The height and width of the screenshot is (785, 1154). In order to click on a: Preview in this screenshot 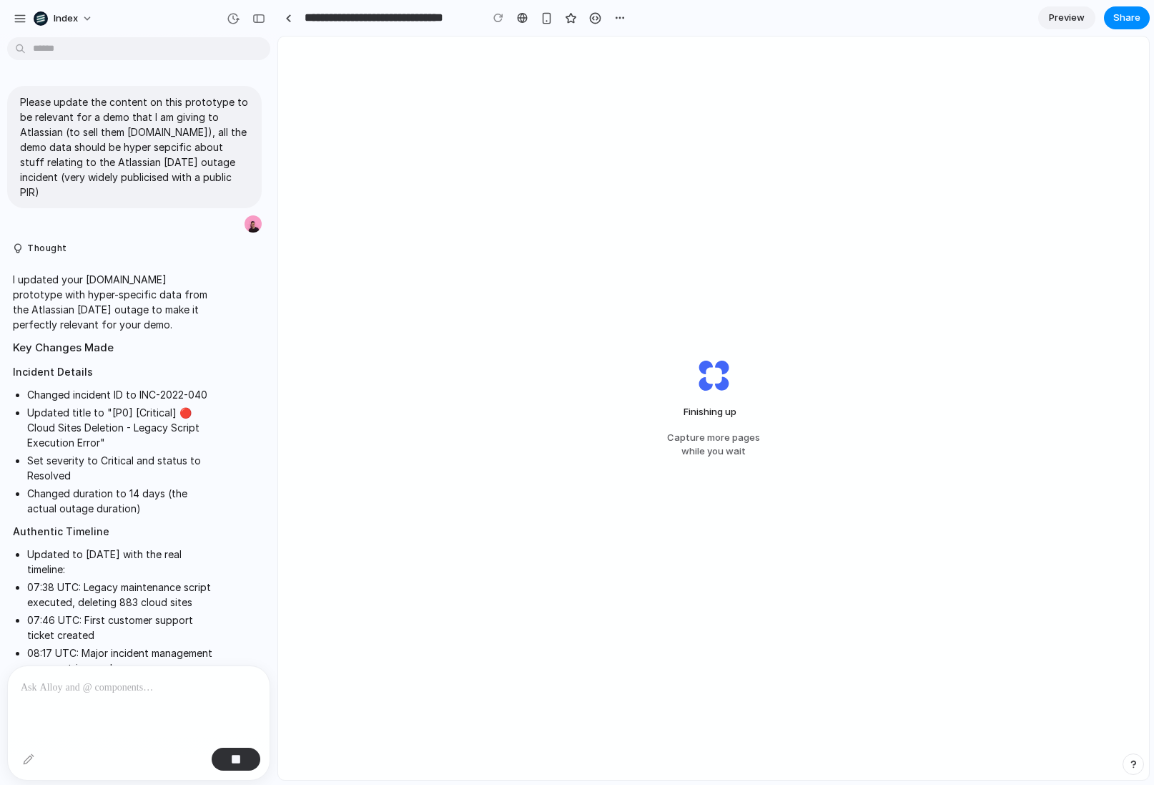, I will do `click(1067, 18)`.